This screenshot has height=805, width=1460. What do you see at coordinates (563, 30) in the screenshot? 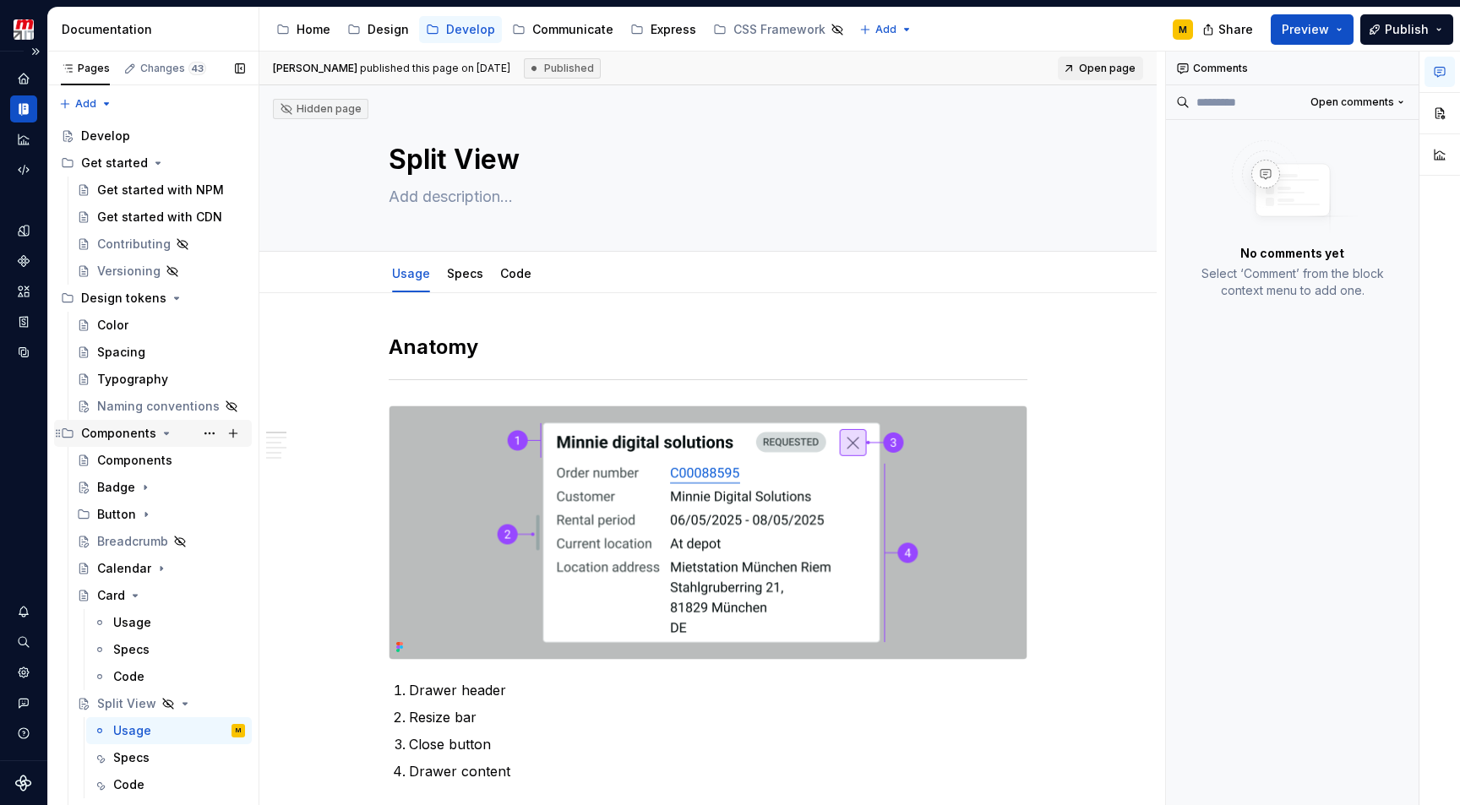
I see `a: Communicate` at bounding box center [563, 30].